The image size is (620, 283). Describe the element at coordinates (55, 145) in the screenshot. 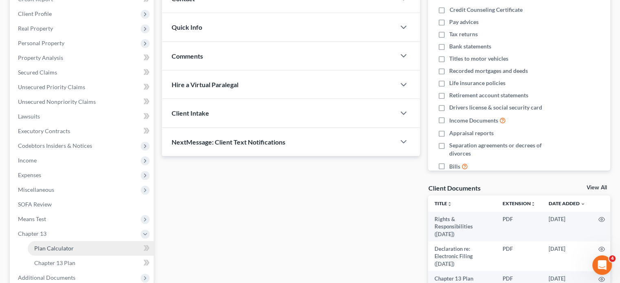

I see `span: Codebtors Insiders & Notices` at that location.